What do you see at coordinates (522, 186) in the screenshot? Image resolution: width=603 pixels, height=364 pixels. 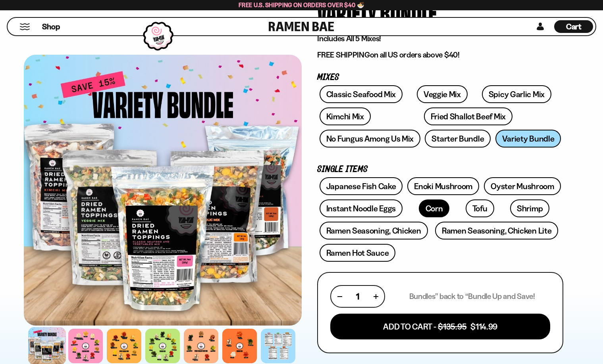 I see `a: Oyster Mushroom` at bounding box center [522, 186].